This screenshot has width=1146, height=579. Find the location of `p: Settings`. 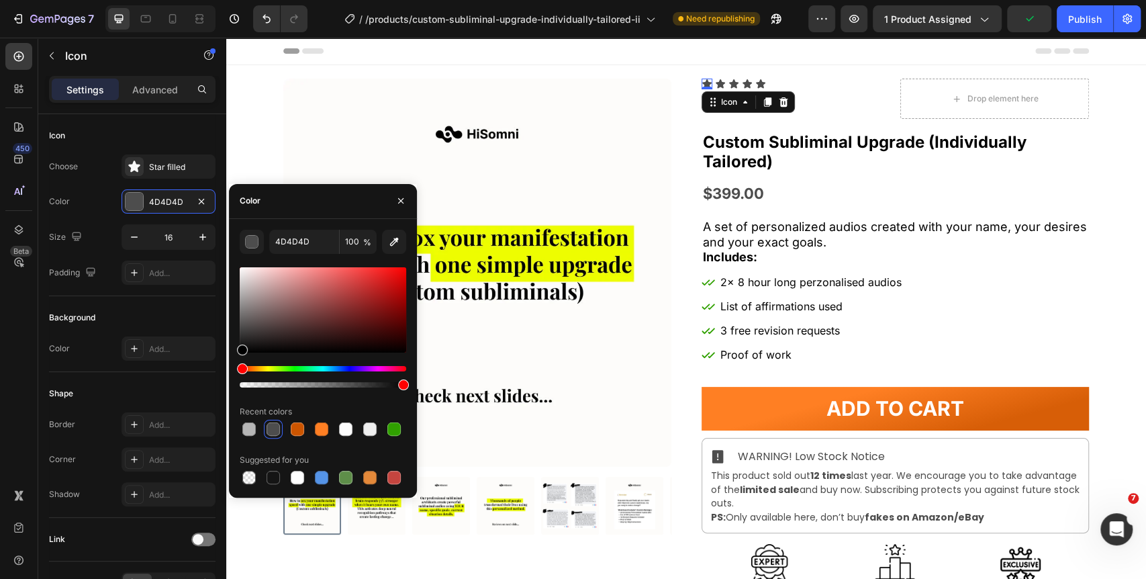

p: Settings is located at coordinates (85, 89).